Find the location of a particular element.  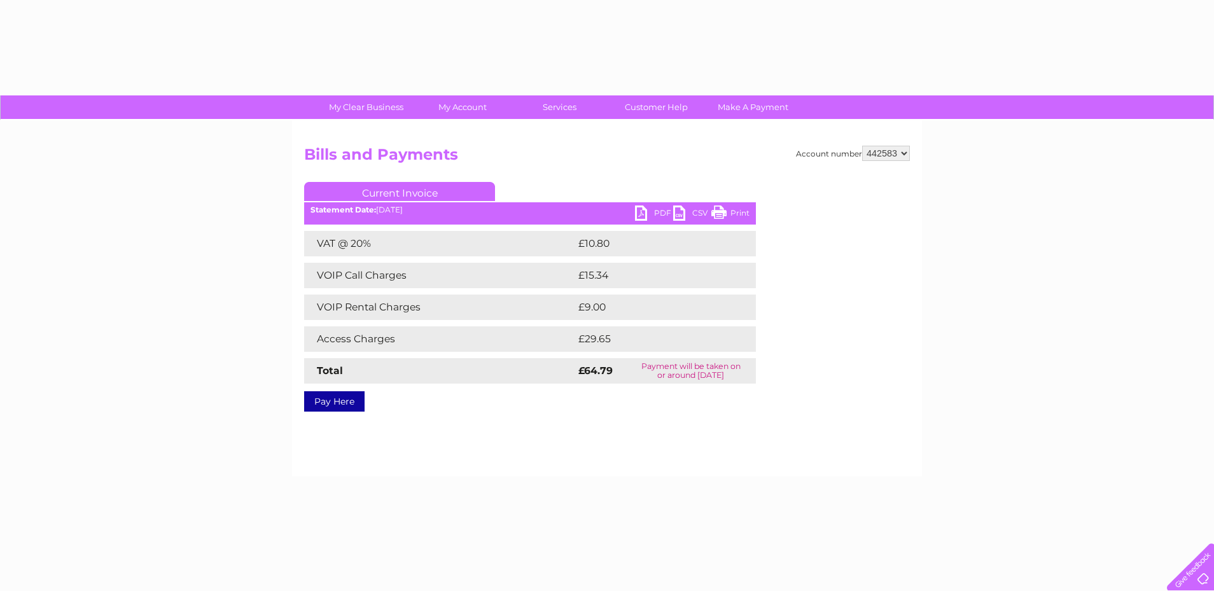

a: My Account is located at coordinates (462, 107).